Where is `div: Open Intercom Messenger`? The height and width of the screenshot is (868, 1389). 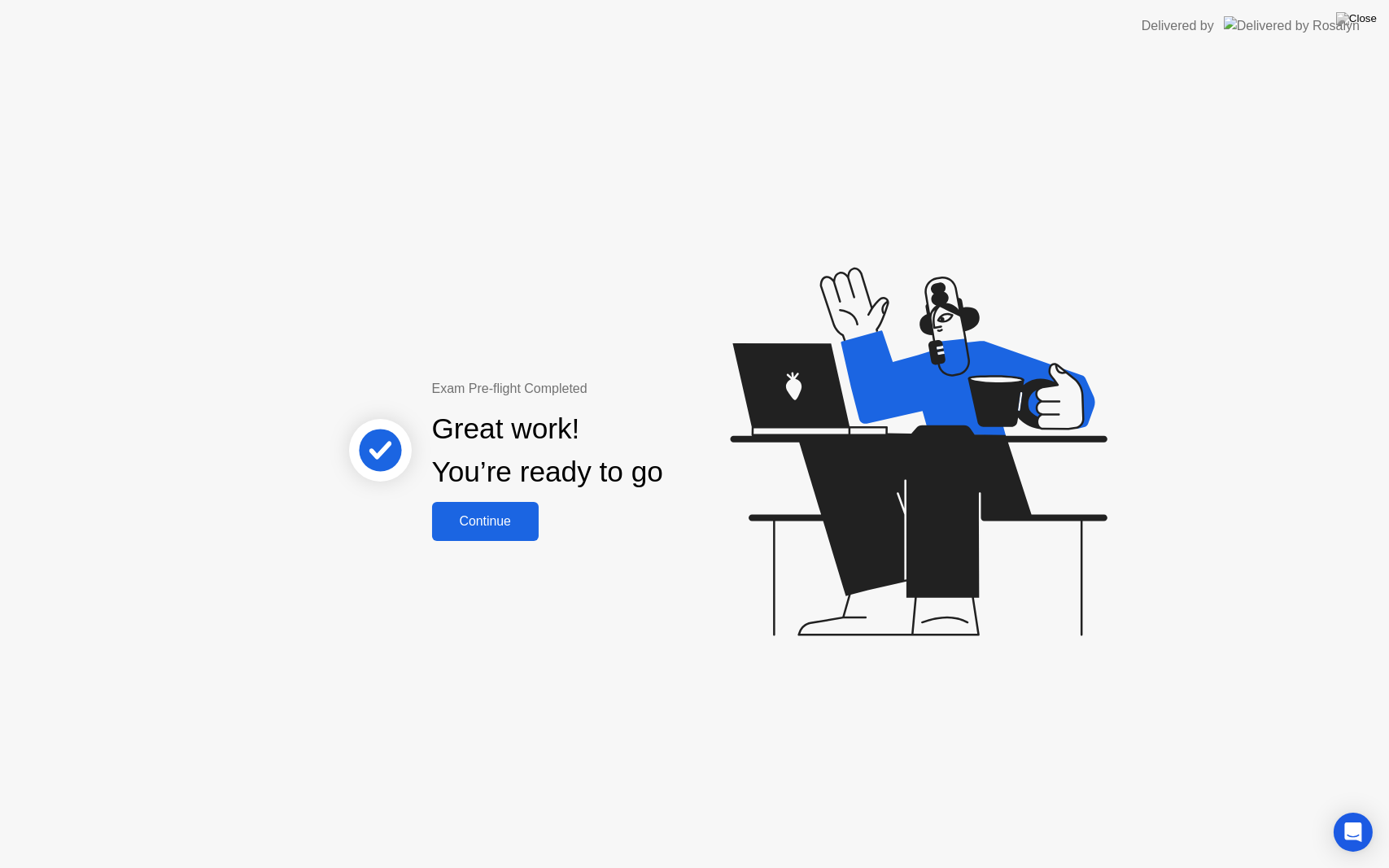
div: Open Intercom Messenger is located at coordinates (1354, 833).